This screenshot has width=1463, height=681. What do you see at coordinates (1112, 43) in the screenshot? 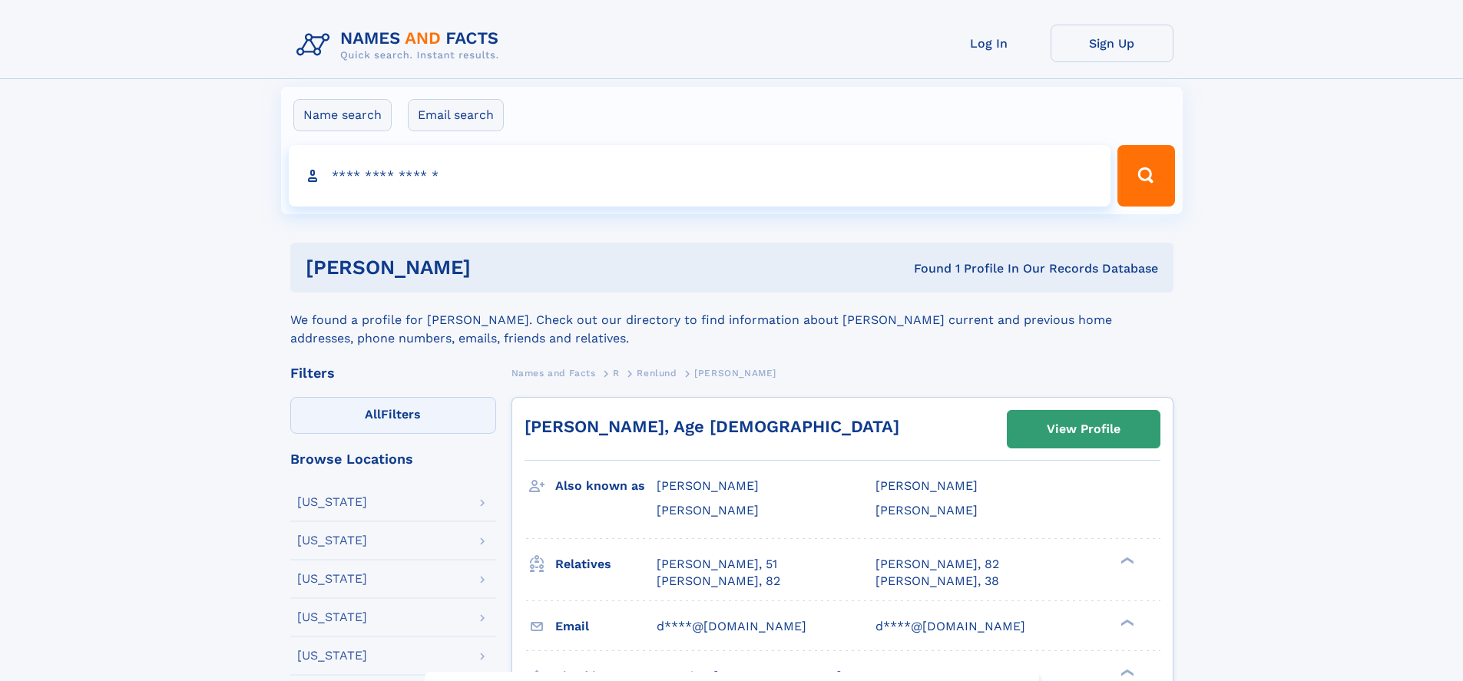
I see `a: Sign Up` at bounding box center [1112, 43].